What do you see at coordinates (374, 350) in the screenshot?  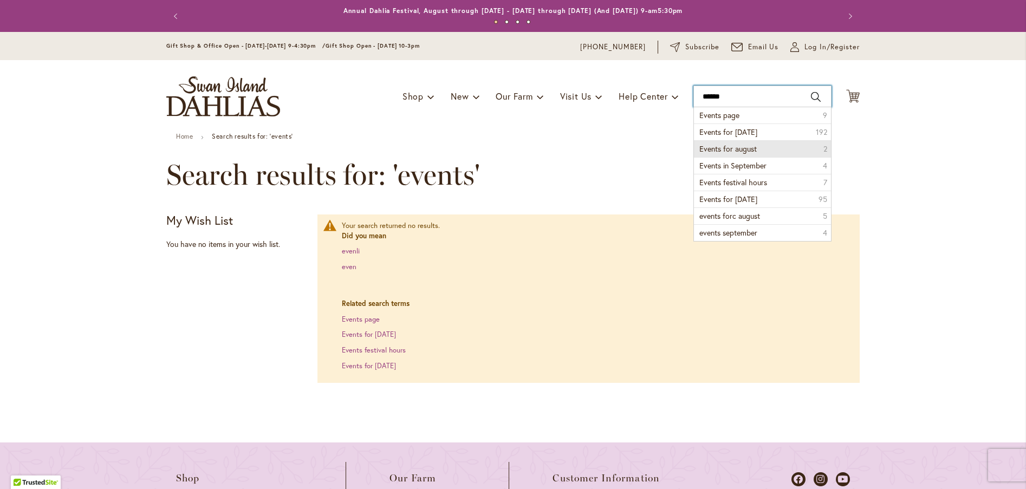 I see `a: Events festival hours` at bounding box center [374, 350].